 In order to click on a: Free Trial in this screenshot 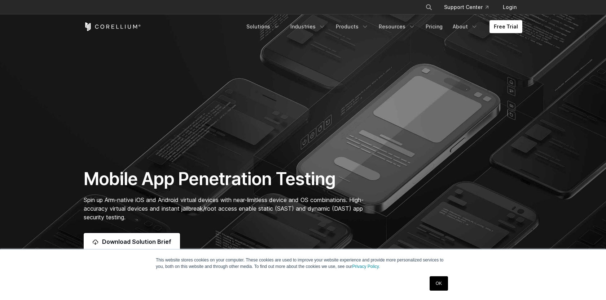, I will do `click(505, 27)`.